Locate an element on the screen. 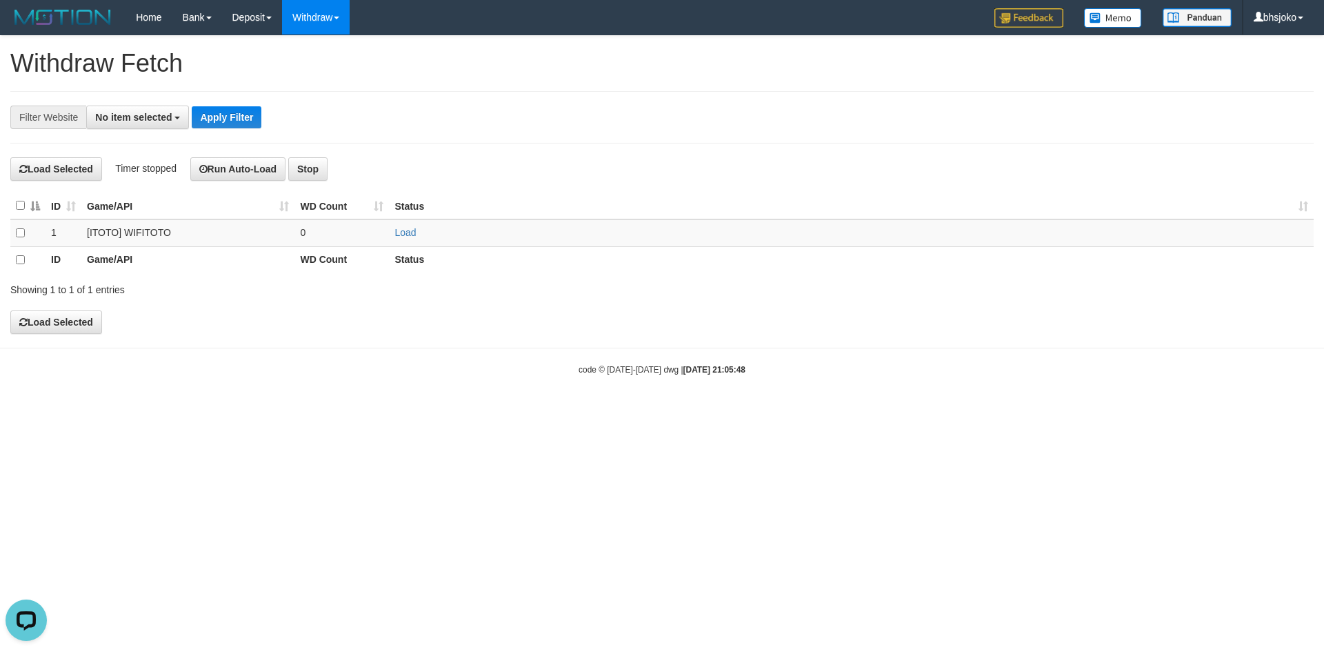 The width and height of the screenshot is (1324, 652). img: Button%20Memo.svg is located at coordinates (1113, 18).